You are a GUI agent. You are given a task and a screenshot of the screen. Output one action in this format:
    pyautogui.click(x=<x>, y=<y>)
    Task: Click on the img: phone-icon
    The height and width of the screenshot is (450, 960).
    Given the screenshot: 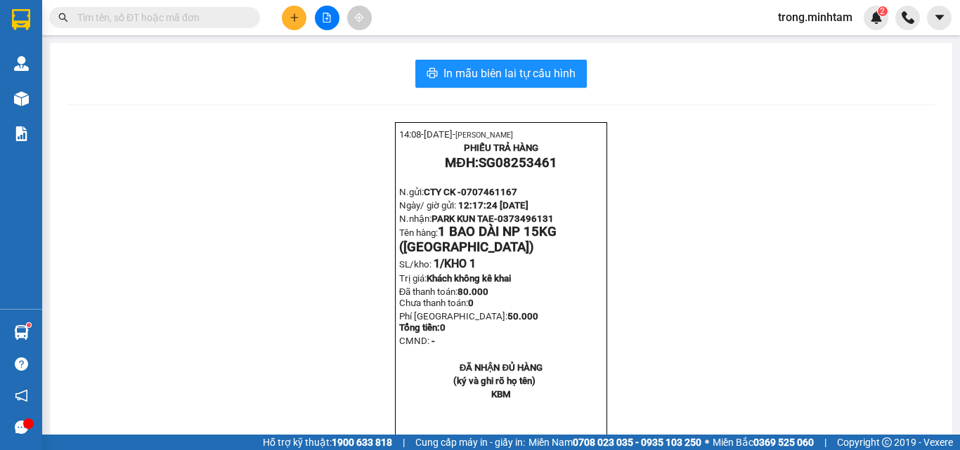 What is the action you would take?
    pyautogui.click(x=908, y=18)
    